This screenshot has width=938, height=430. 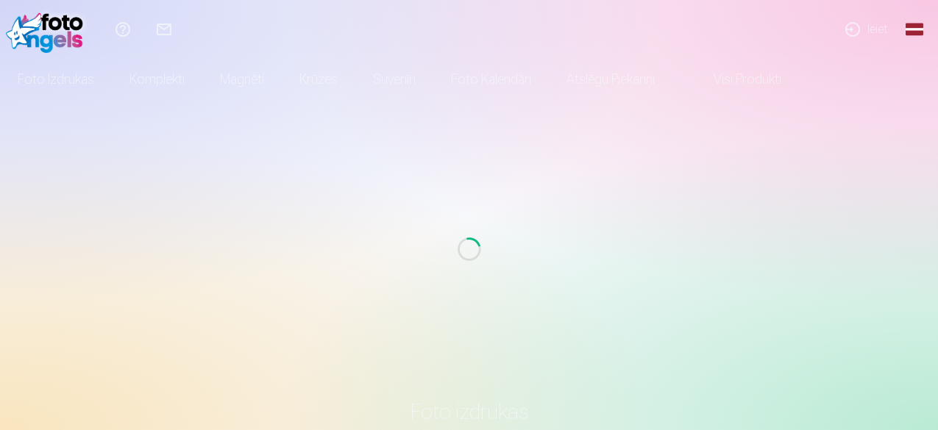 What do you see at coordinates (736, 79) in the screenshot?
I see `a: Visi produkti` at bounding box center [736, 79].